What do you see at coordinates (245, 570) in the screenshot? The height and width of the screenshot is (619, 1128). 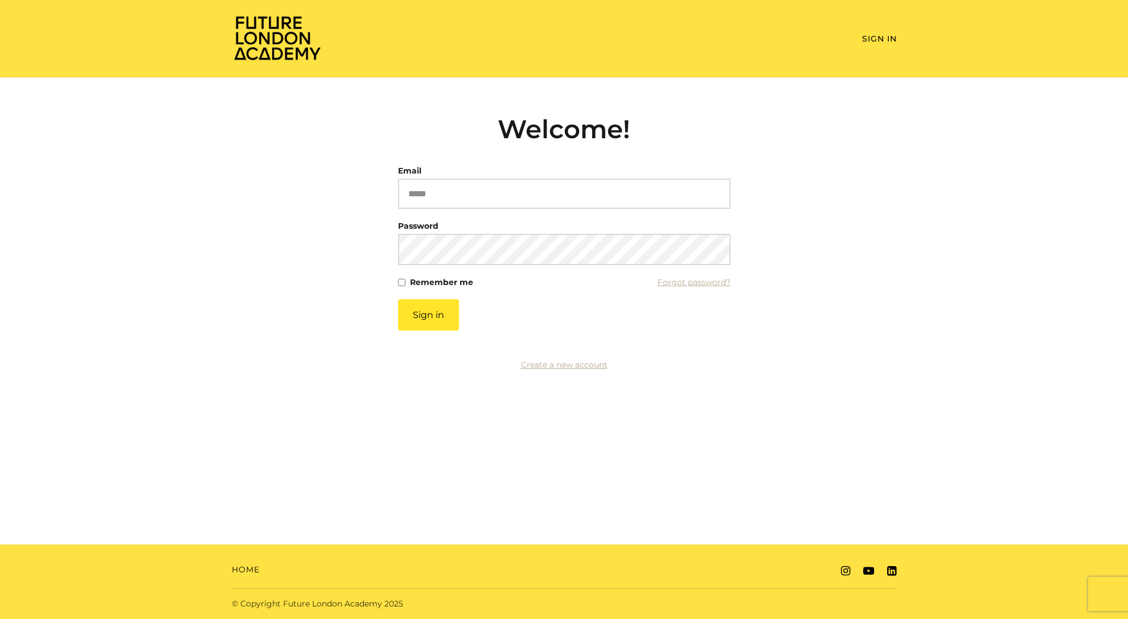 I see `a: Home` at bounding box center [245, 570].